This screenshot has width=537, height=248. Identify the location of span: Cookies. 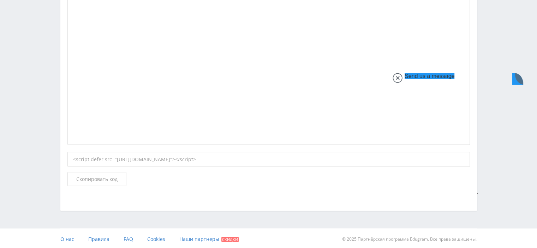
(156, 239).